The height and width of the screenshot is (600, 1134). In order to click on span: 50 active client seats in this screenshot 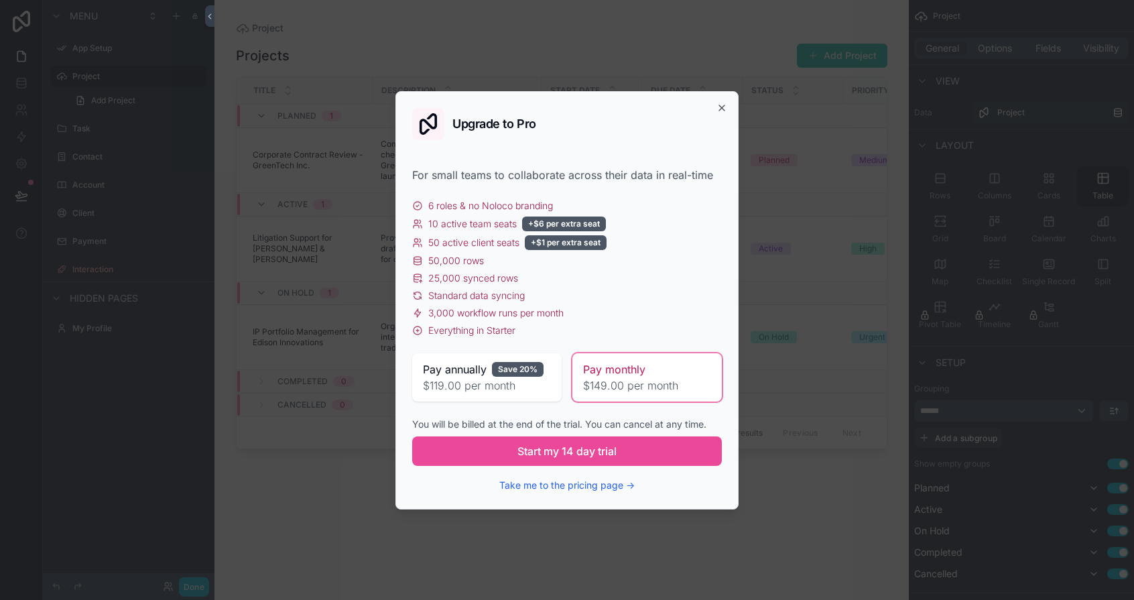, I will do `click(474, 243)`.